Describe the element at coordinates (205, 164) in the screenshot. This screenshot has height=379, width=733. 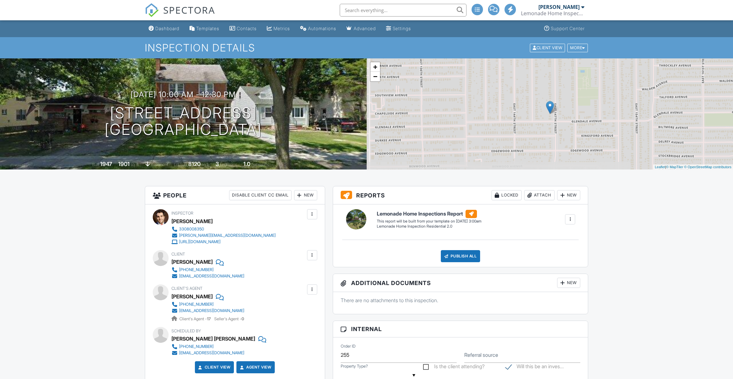
I see `span: sq.ft.` at that location.